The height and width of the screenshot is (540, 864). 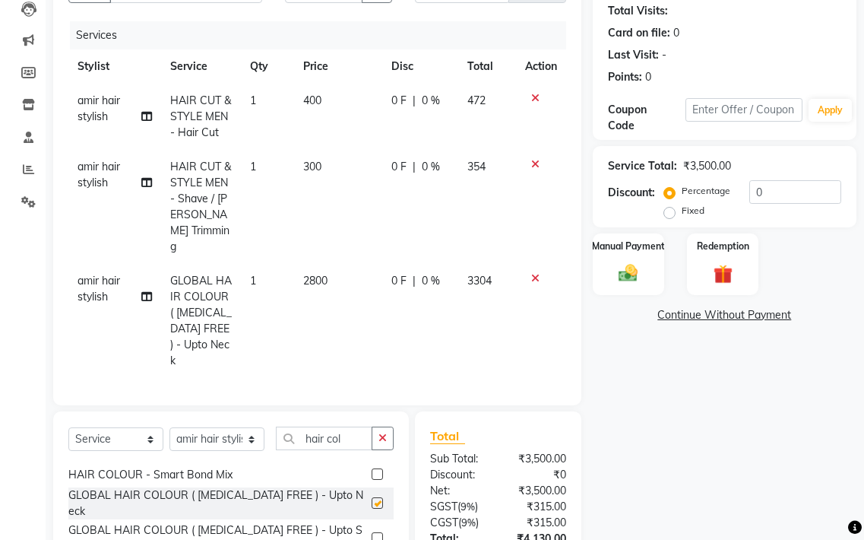 I want to click on div: Service Total:, so click(x=642, y=166).